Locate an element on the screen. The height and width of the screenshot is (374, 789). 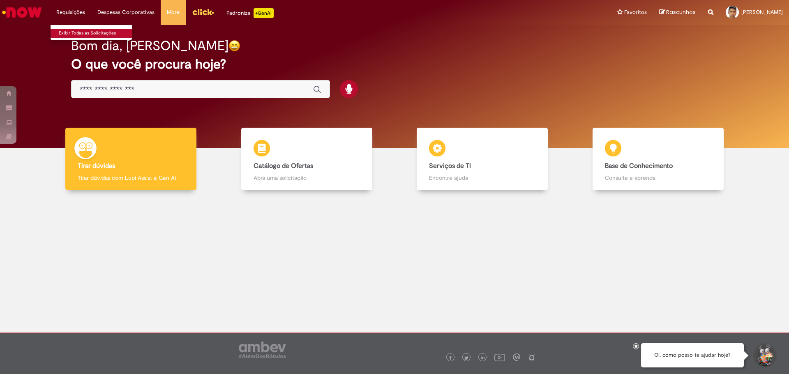
img: happy-face.png is located at coordinates (234, 46).